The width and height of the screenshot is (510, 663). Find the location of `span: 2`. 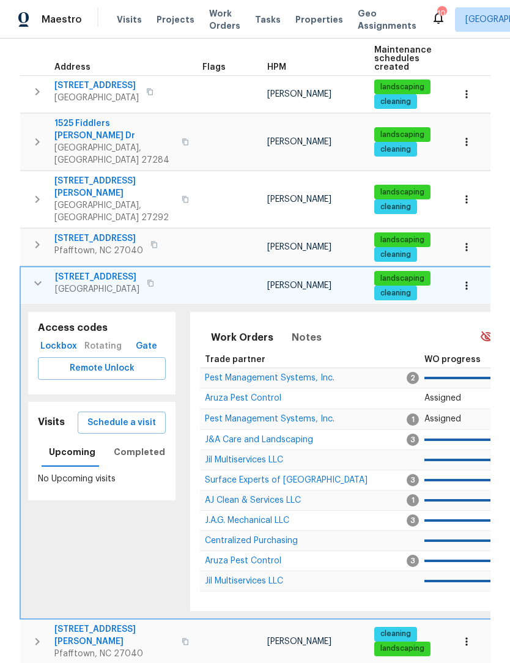

span: 2 is located at coordinates (413, 378).